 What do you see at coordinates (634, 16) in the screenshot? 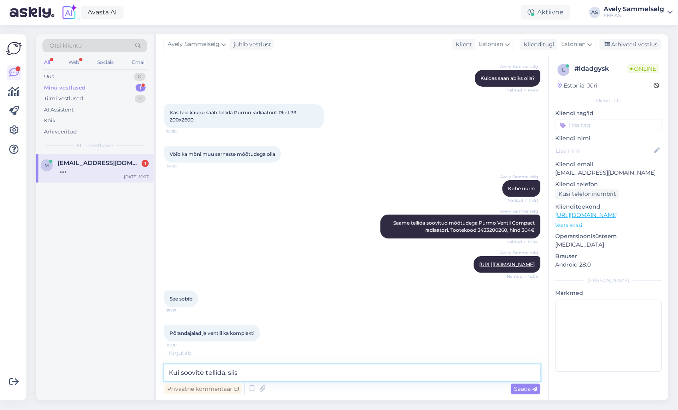
I see `div: FEB AS` at bounding box center [634, 16].